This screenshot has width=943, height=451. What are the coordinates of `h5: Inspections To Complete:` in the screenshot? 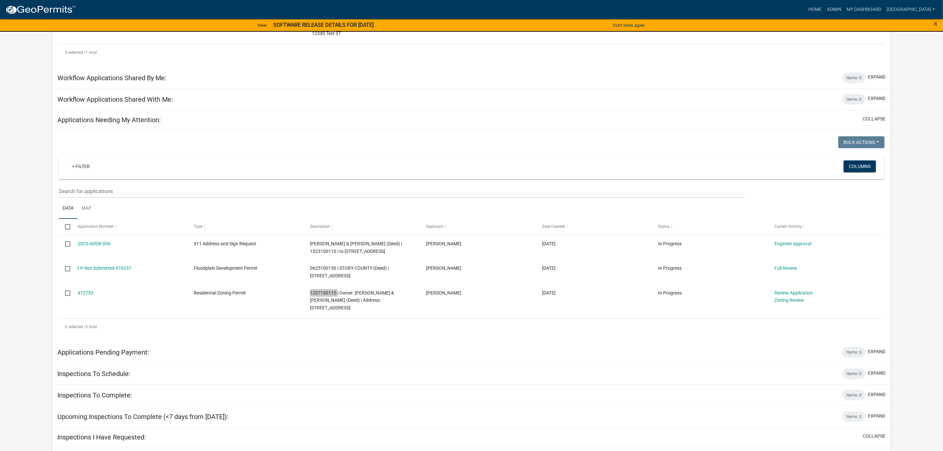 It's located at (95, 395).